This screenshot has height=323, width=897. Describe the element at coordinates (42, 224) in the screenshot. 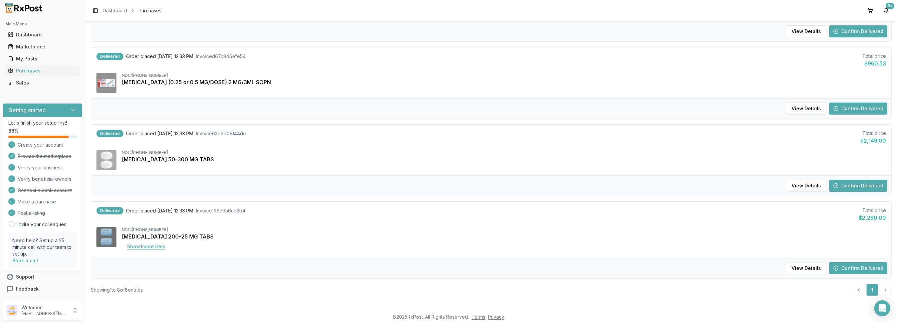

I see `a: Invite your colleagues` at that location.